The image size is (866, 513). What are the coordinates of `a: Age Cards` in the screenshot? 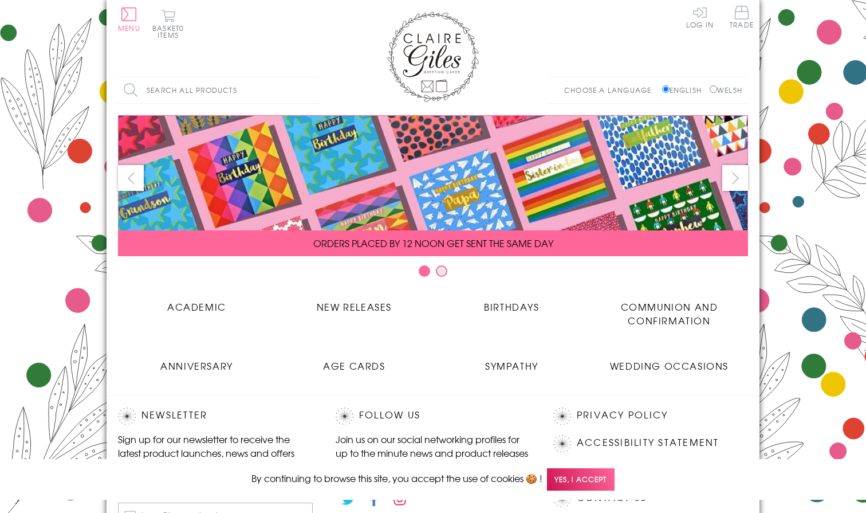 It's located at (354, 361).